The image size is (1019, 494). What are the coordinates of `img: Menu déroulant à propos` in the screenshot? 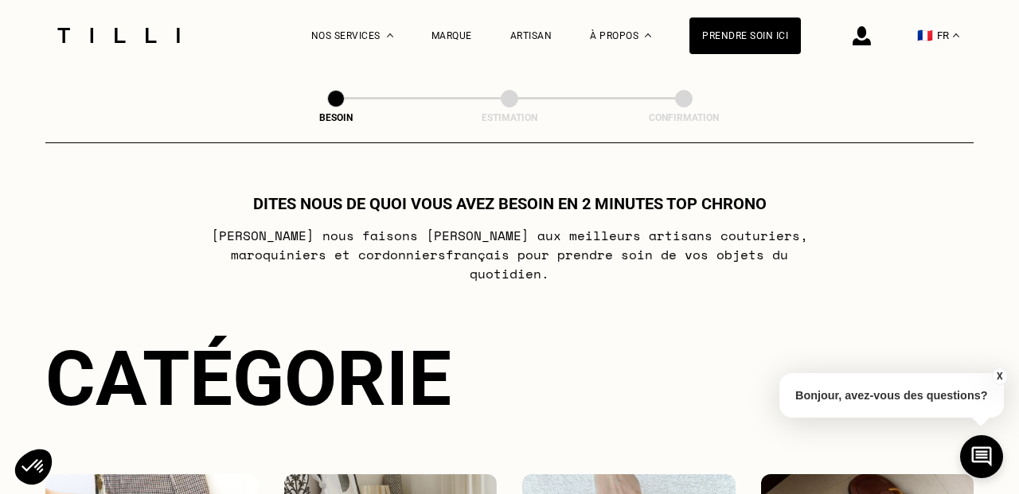 It's located at (648, 35).